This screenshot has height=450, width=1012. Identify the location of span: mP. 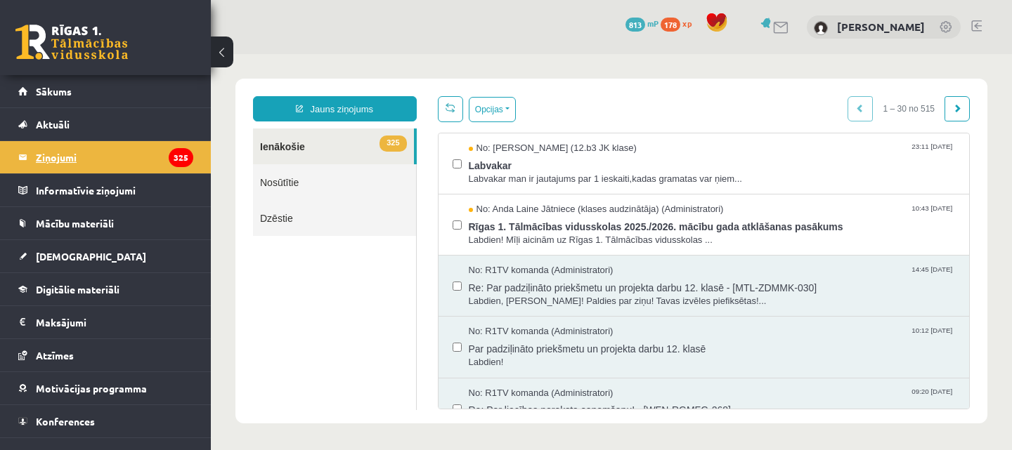
(653, 23).